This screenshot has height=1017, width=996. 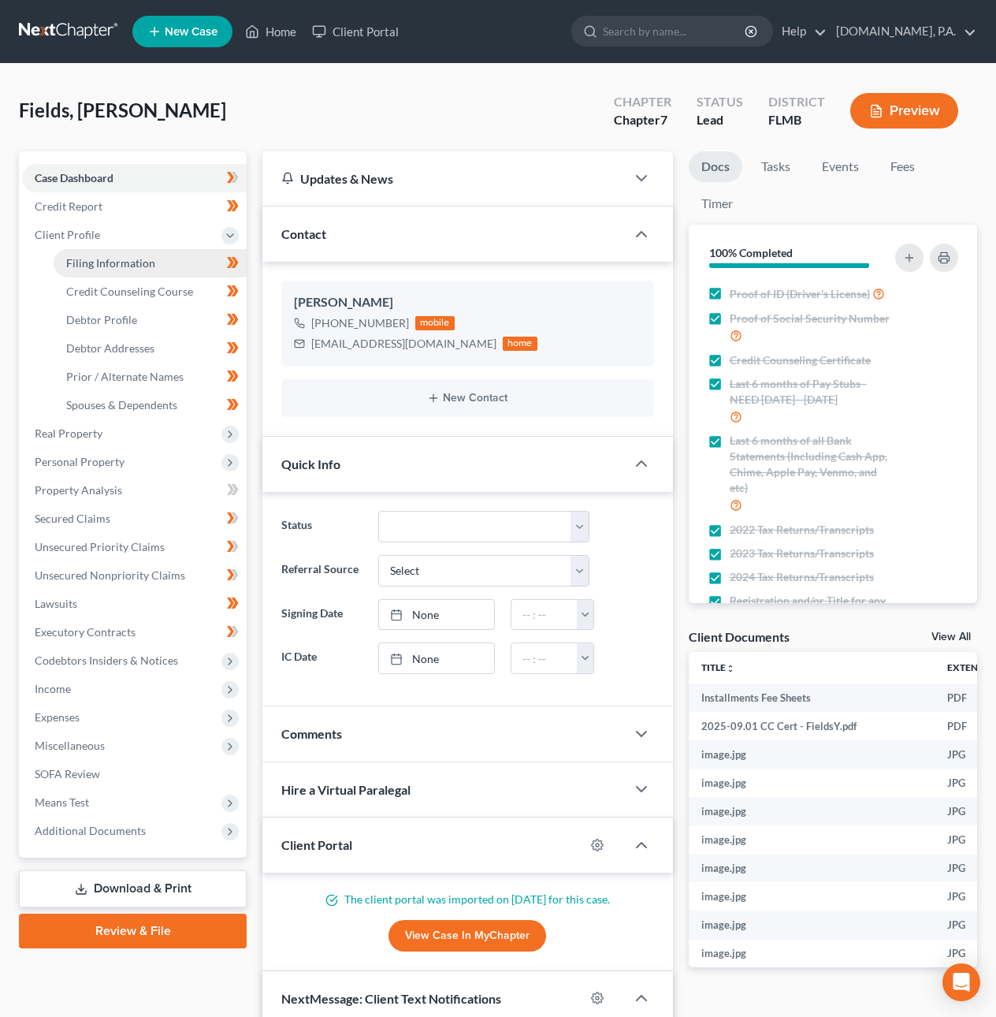 What do you see at coordinates (134, 632) in the screenshot?
I see `a: Executory Contracts` at bounding box center [134, 632].